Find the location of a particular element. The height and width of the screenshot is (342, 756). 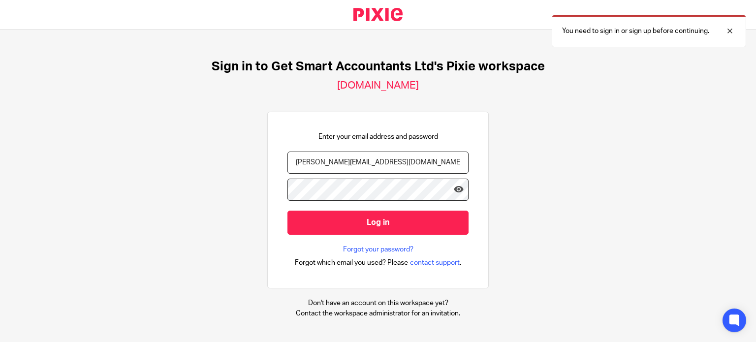

a: Forgot your password? is located at coordinates (378, 249).